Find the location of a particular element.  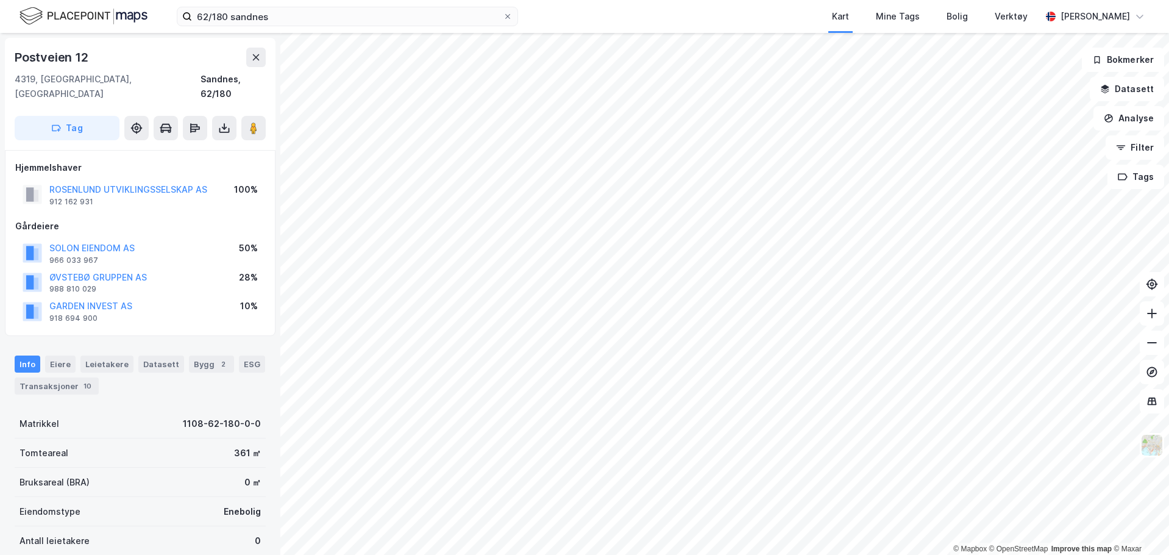

div: 50% is located at coordinates (248, 248).